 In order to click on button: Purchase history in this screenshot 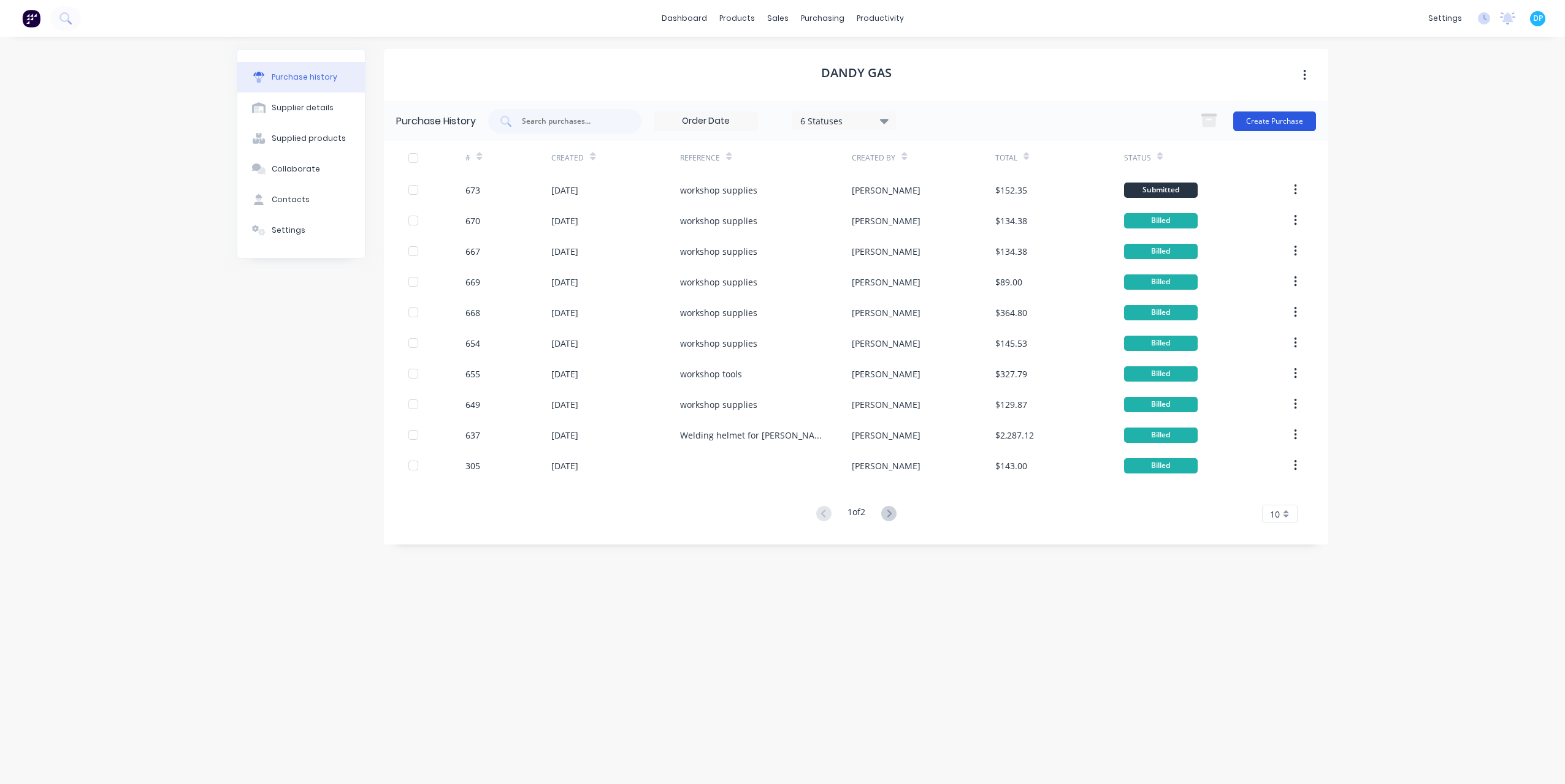, I will do `click(301, 77)`.